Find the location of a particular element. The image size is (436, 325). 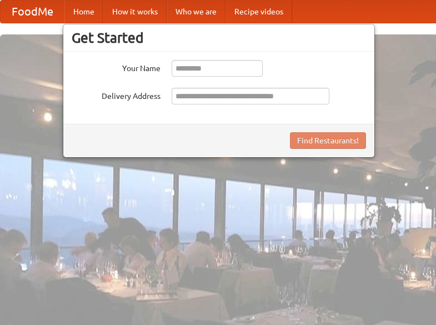

label: Delivery Address is located at coordinates (116, 94).